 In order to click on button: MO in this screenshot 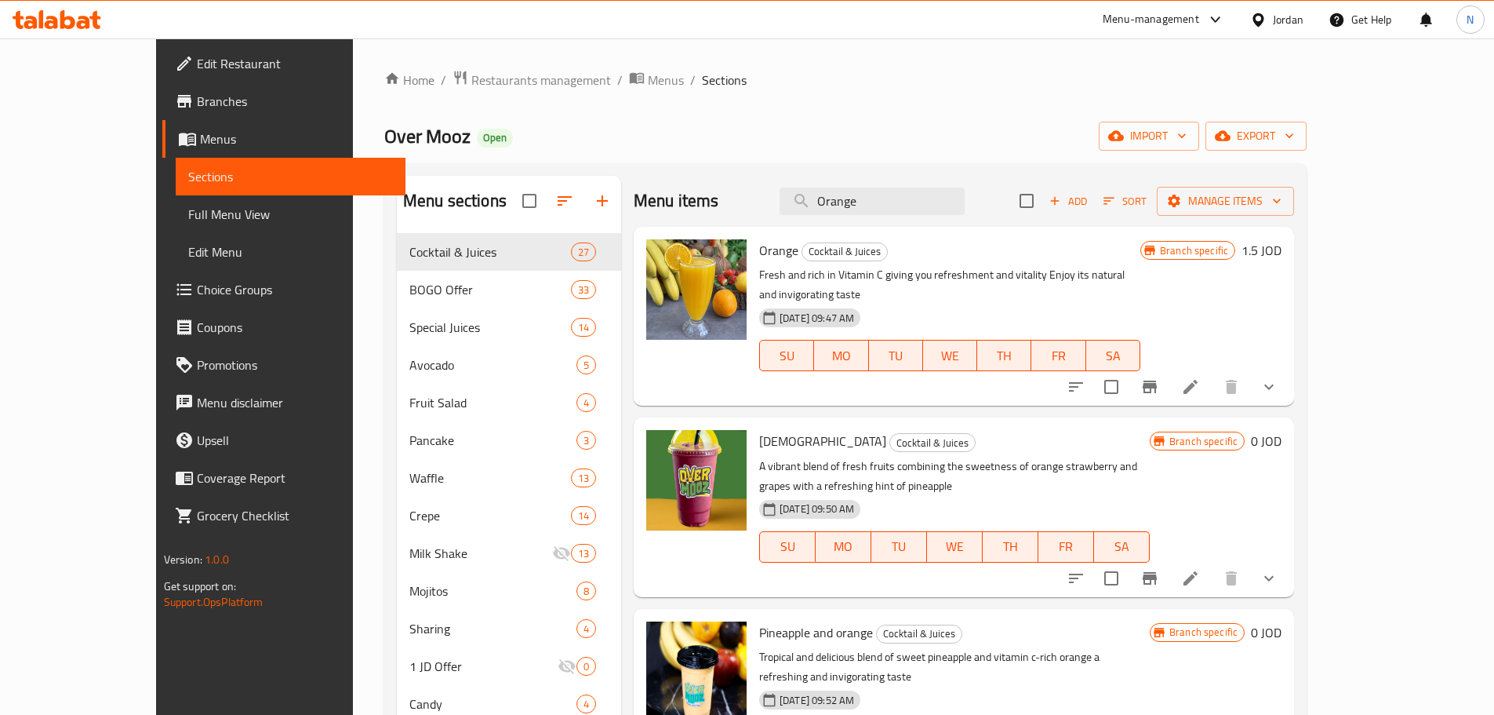, I will do `click(841, 355)`.